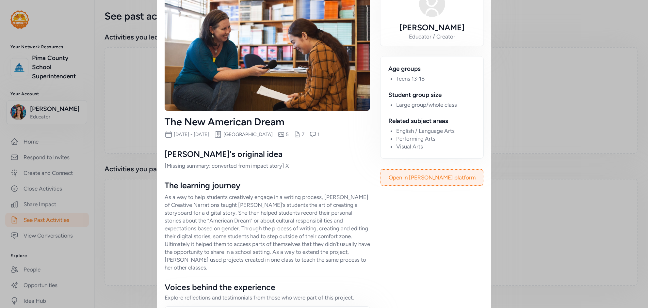 The width and height of the screenshot is (648, 308). I want to click on div: 7, so click(303, 135).